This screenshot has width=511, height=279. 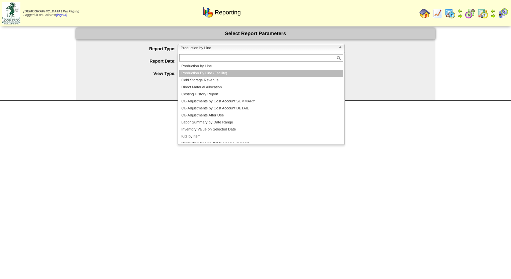 What do you see at coordinates (261, 108) in the screenshot?
I see `li: QB Adjustments by Cost Account DETAIL` at bounding box center [261, 108].